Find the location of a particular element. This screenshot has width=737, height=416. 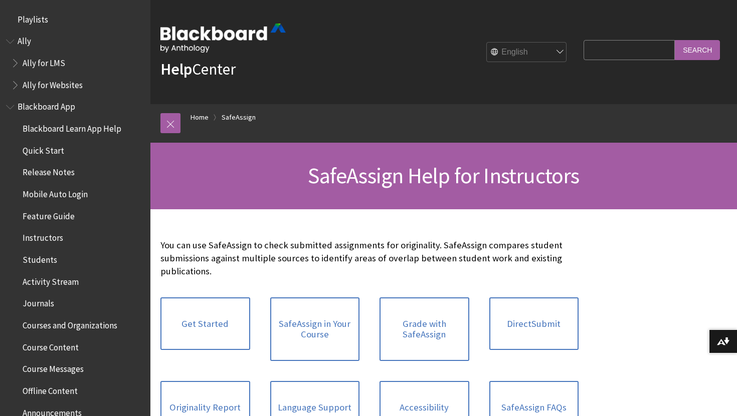

span: Course Messages is located at coordinates (53, 368).